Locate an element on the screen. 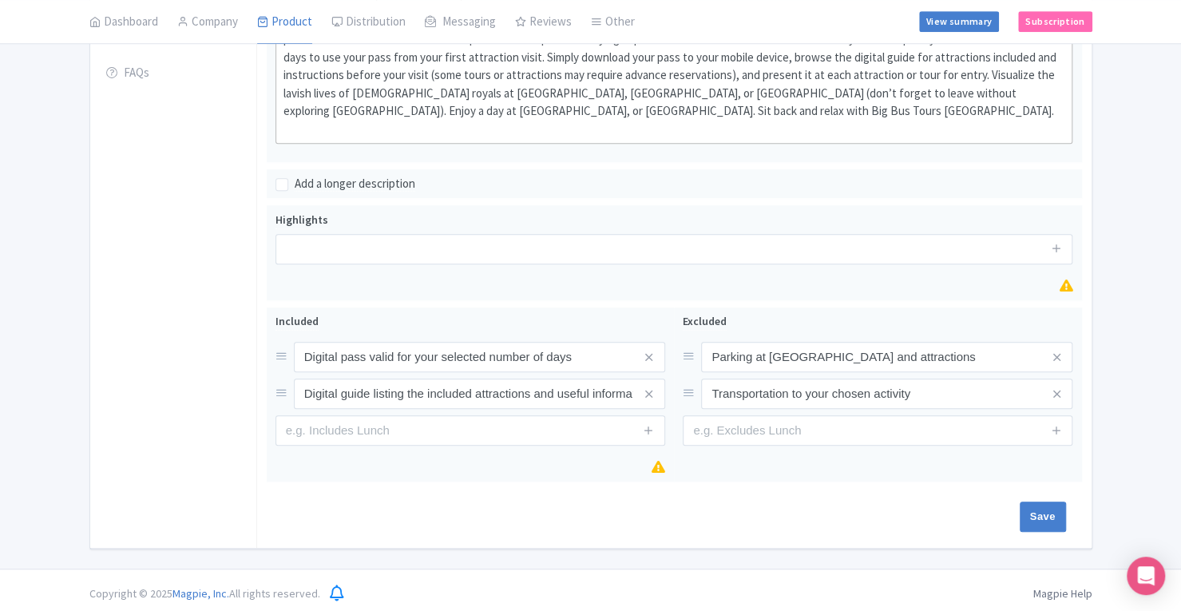  span: Highlights is located at coordinates (302, 220).